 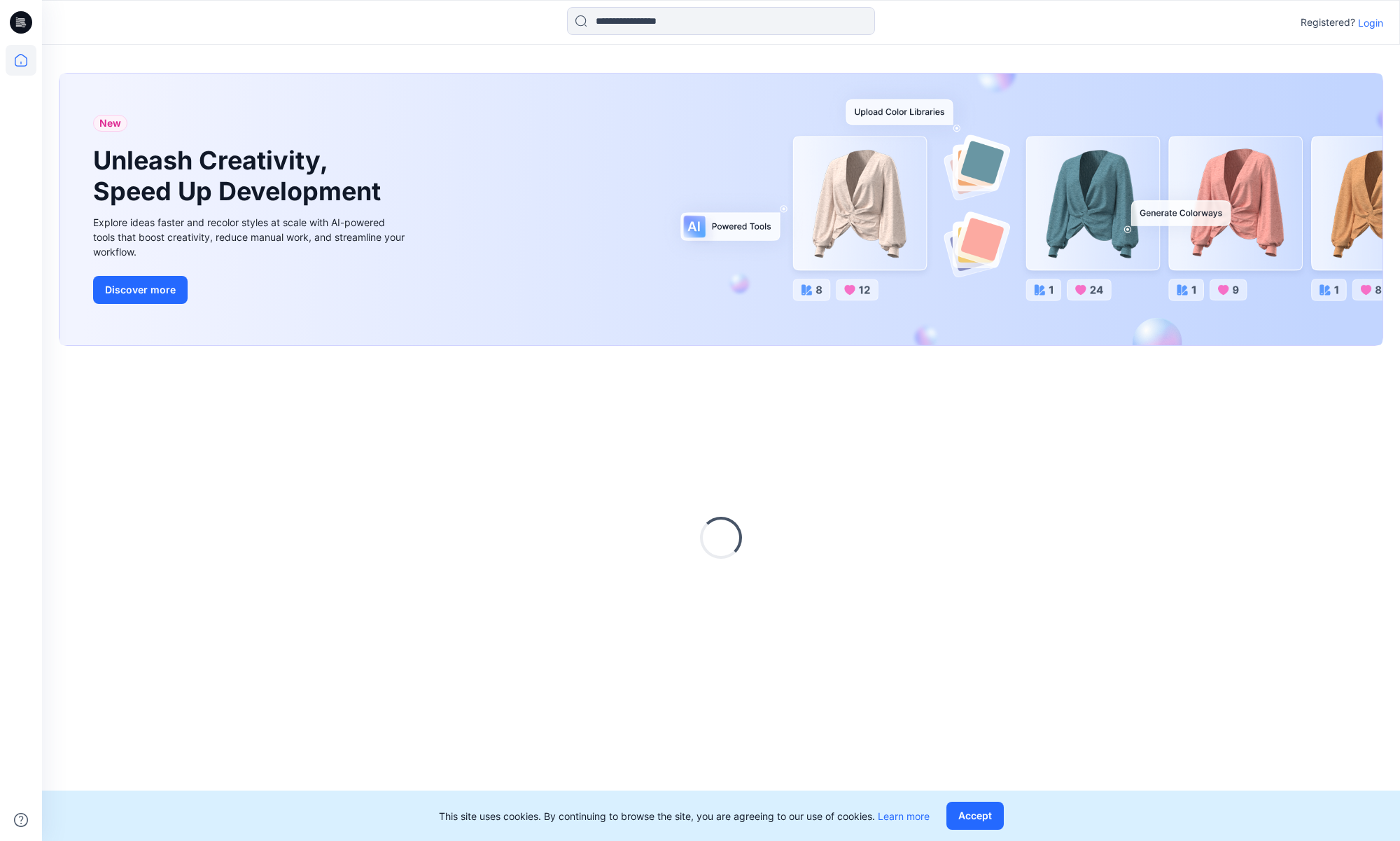 What do you see at coordinates (240, 175) in the screenshot?
I see `h1: Unleash Creativity, Speed Up Development` at bounding box center [240, 175].